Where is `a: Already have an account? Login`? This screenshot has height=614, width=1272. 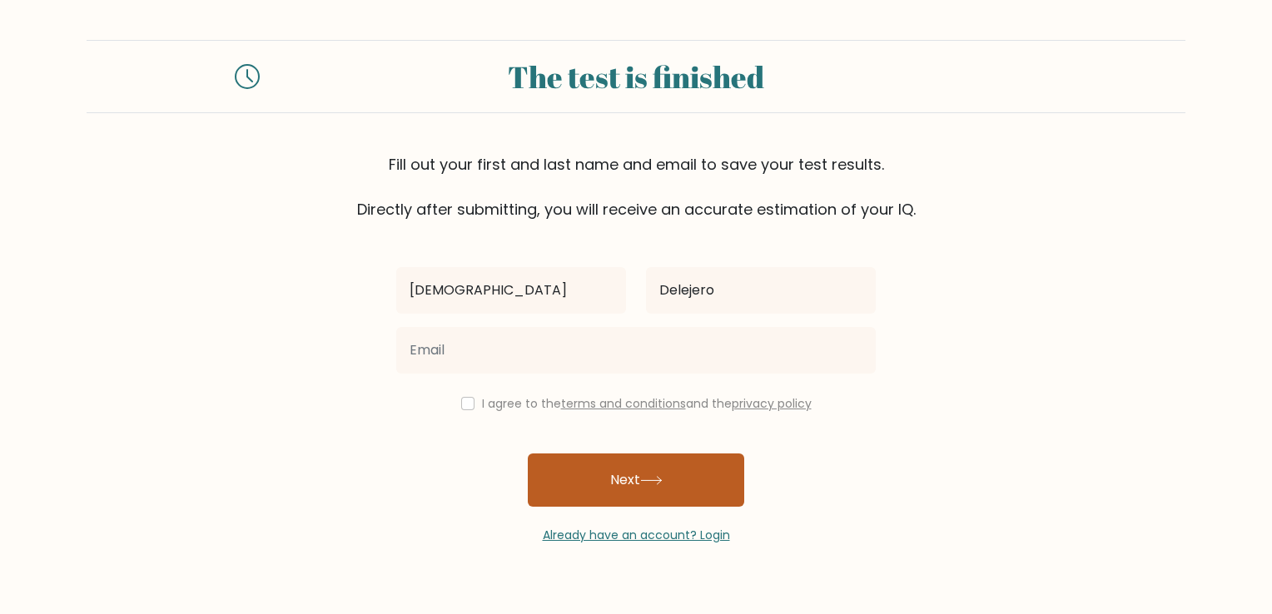 a: Already have an account? Login is located at coordinates (636, 535).